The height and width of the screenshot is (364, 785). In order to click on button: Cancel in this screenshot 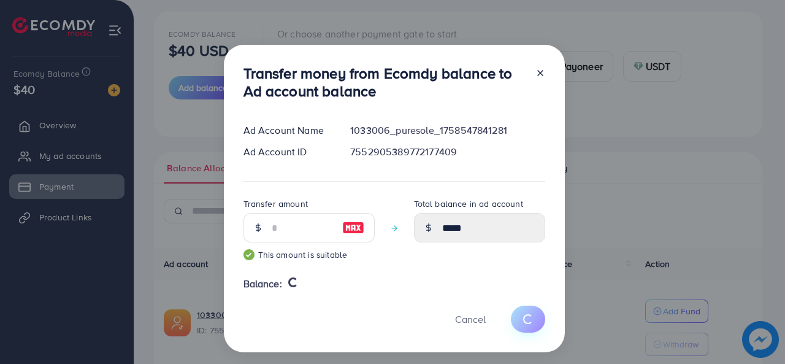, I will do `click(470, 318)`.